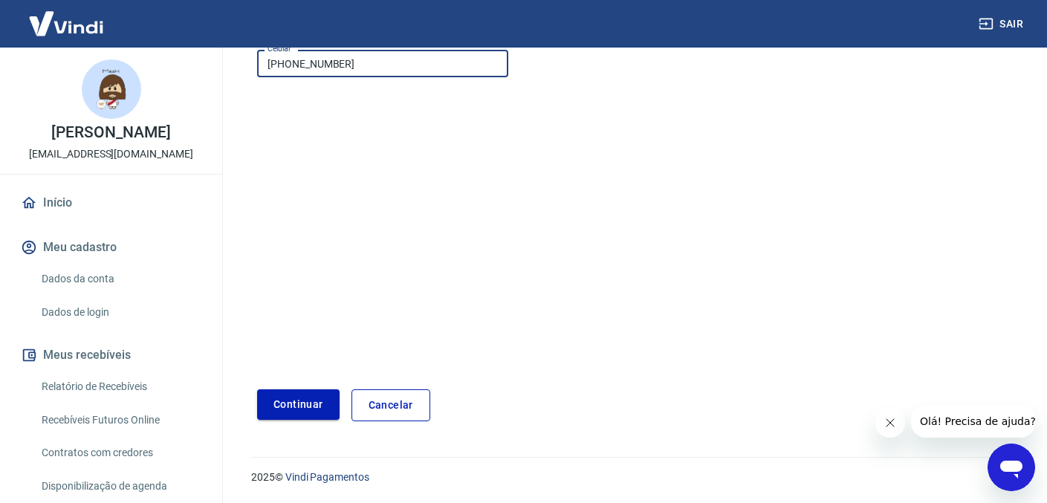  I want to click on button: Continuar, so click(298, 404).